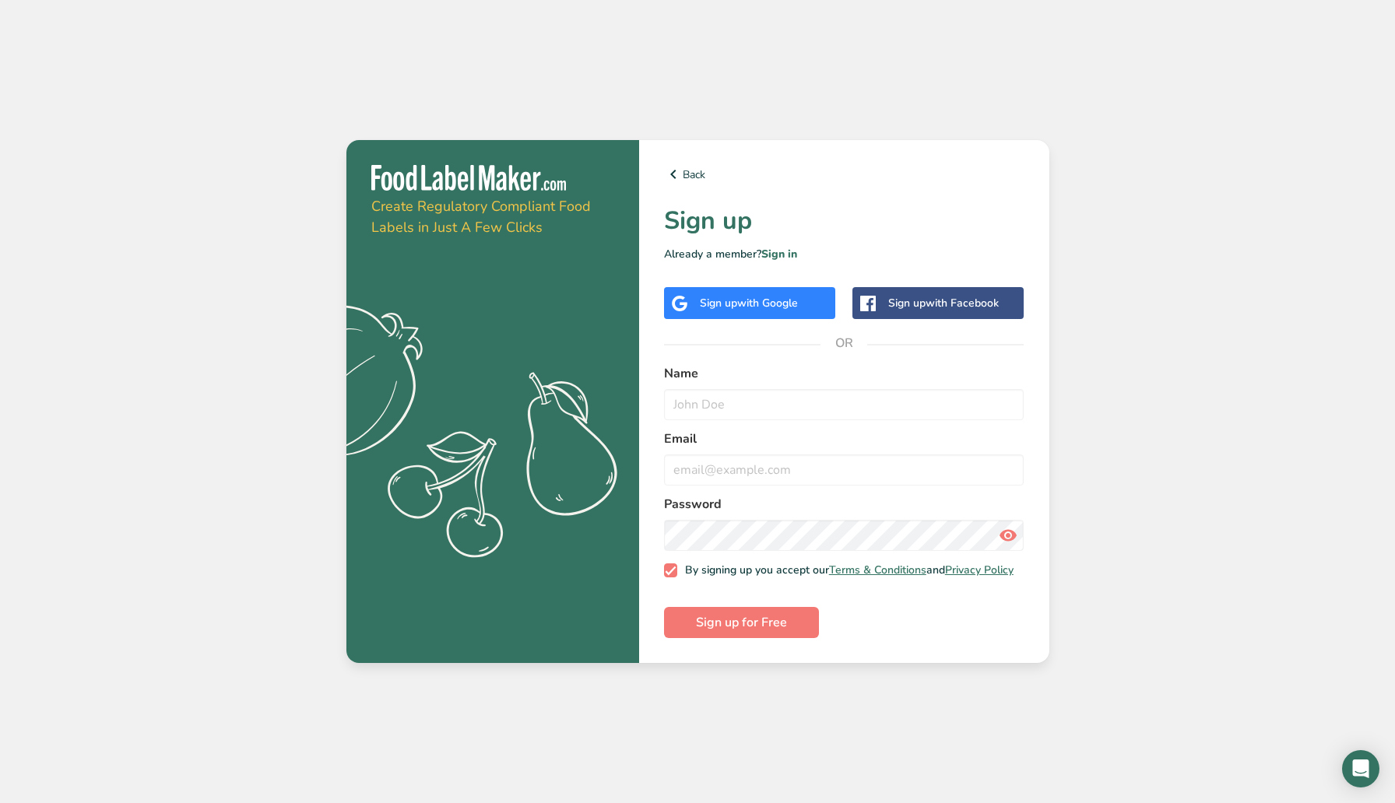  Describe the element at coordinates (844, 405) in the screenshot. I see `input: John Doe` at that location.